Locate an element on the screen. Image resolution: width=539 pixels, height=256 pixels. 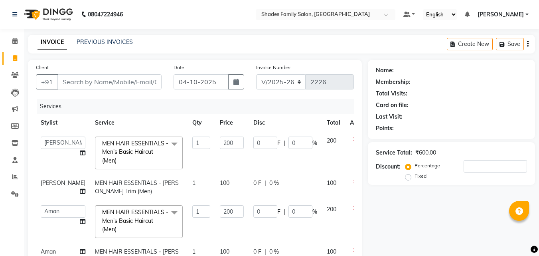
b: 08047224946 is located at coordinates (105, 14).